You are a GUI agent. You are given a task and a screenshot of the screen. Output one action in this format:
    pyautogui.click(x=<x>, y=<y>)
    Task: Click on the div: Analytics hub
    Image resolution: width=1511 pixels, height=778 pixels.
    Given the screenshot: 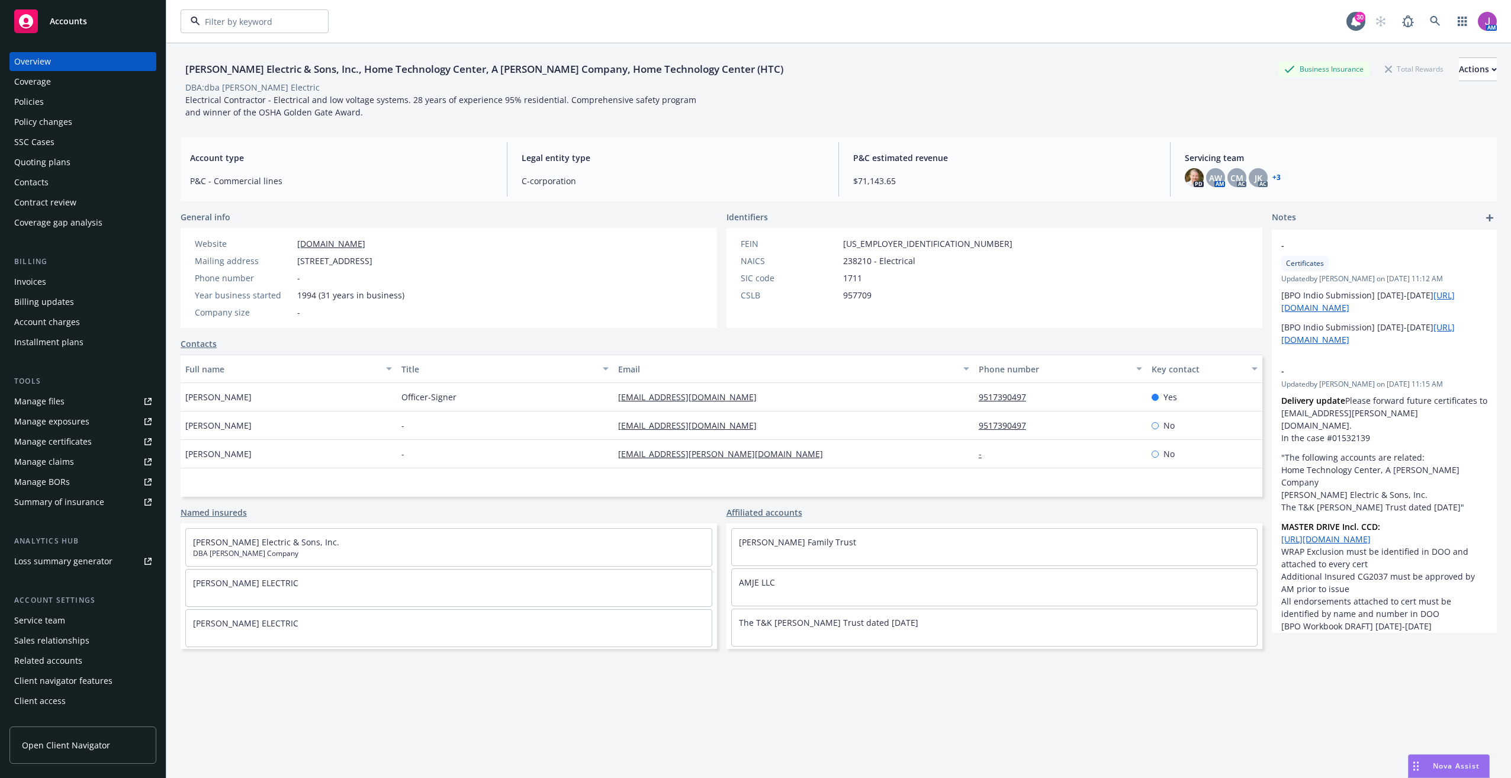 What is the action you would take?
    pyautogui.click(x=83, y=541)
    